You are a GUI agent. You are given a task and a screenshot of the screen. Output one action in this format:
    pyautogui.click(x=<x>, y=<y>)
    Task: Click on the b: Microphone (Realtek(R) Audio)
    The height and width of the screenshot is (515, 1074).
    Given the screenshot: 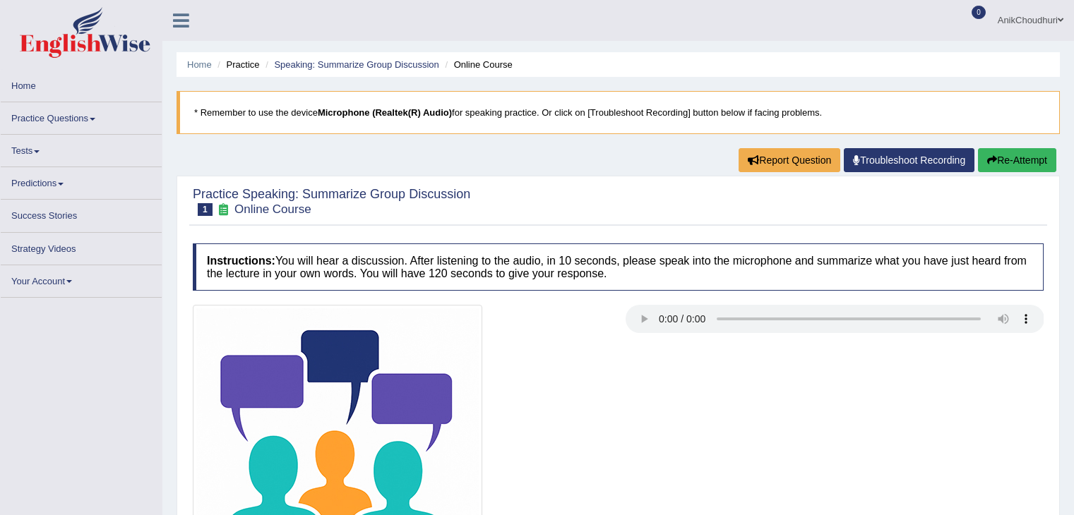 What is the action you would take?
    pyautogui.click(x=385, y=112)
    